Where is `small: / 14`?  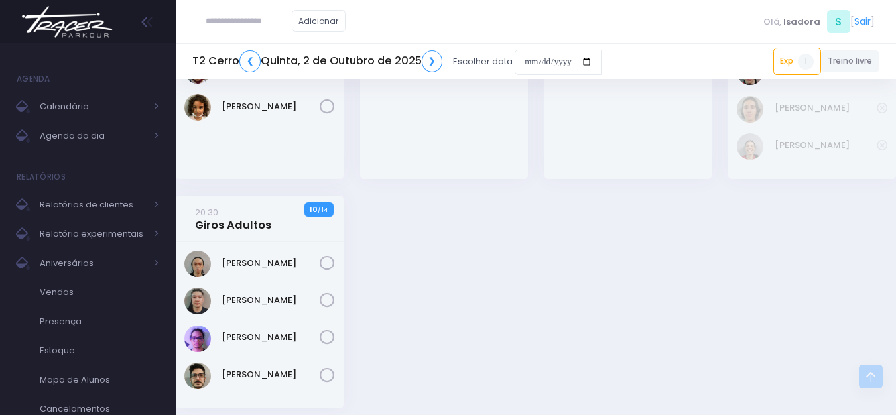
small: / 14 is located at coordinates (322, 210).